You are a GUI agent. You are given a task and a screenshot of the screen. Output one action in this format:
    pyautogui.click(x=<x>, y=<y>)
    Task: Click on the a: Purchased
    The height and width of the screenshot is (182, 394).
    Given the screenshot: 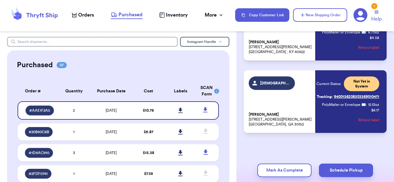 What is the action you would take?
    pyautogui.click(x=126, y=15)
    